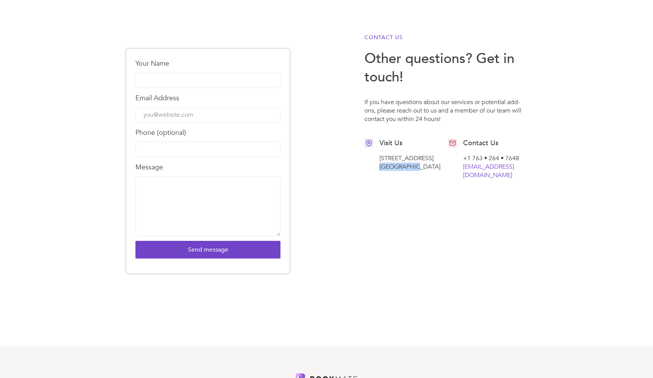  I want to click on label: Message, so click(208, 167).